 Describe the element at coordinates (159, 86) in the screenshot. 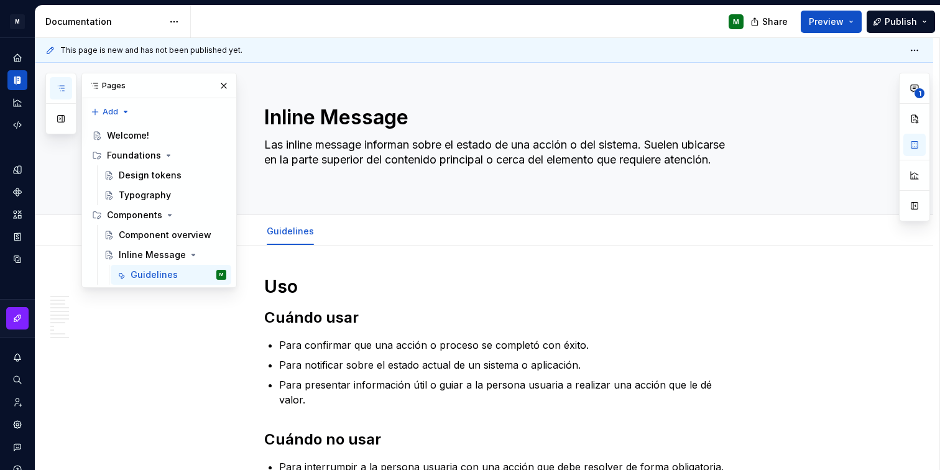

I see `div: Pages` at that location.